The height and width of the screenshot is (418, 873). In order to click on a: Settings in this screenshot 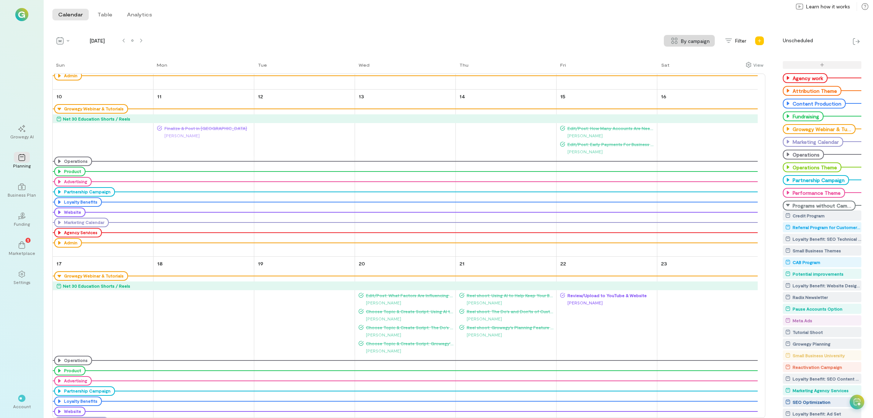, I will do `click(22, 278)`.